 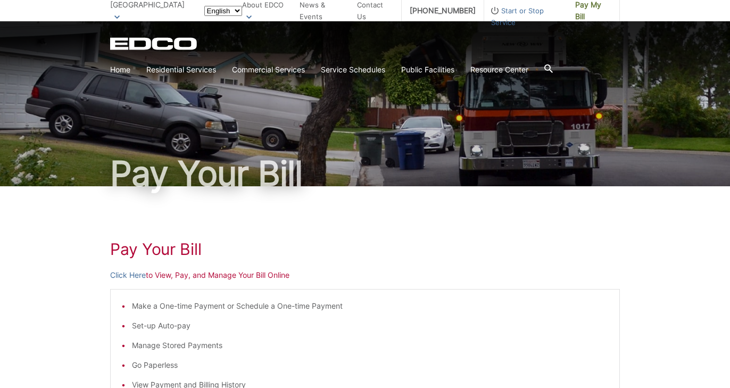 What do you see at coordinates (370, 365) in the screenshot?
I see `li: Go Paperless` at bounding box center [370, 365].